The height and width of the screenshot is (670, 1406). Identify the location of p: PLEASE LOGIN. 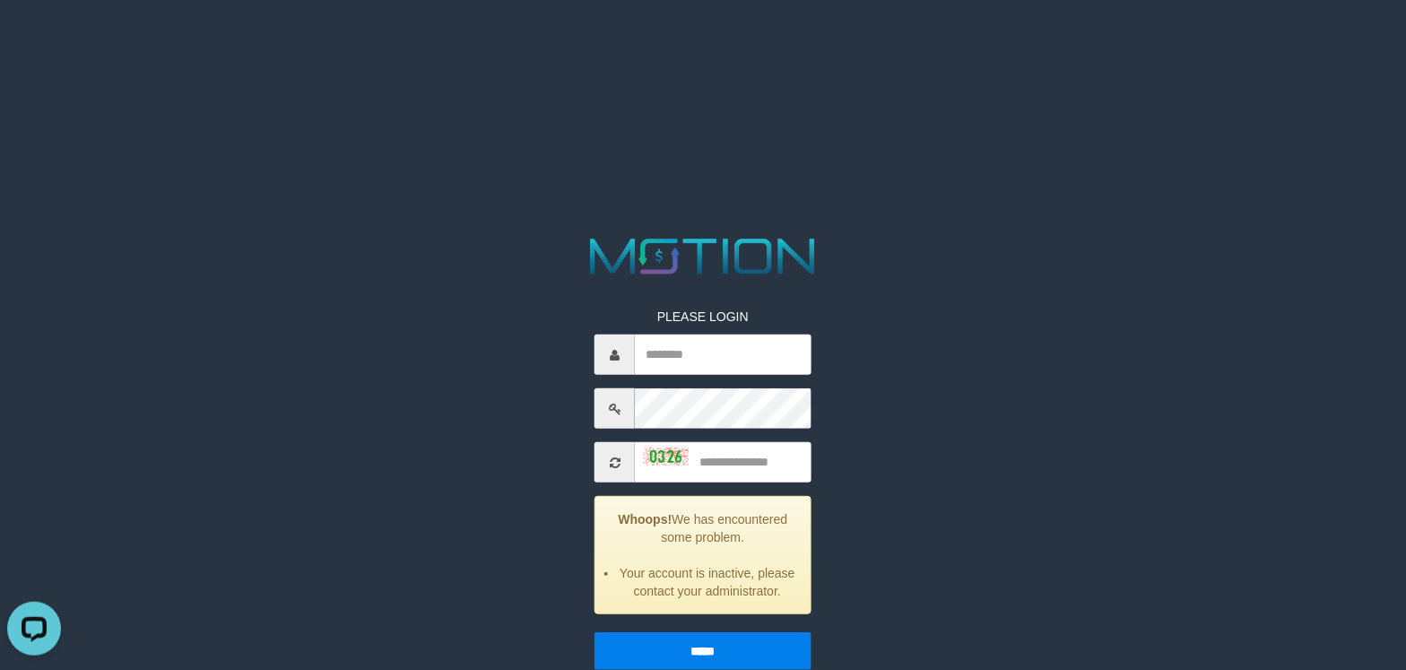
(702, 316).